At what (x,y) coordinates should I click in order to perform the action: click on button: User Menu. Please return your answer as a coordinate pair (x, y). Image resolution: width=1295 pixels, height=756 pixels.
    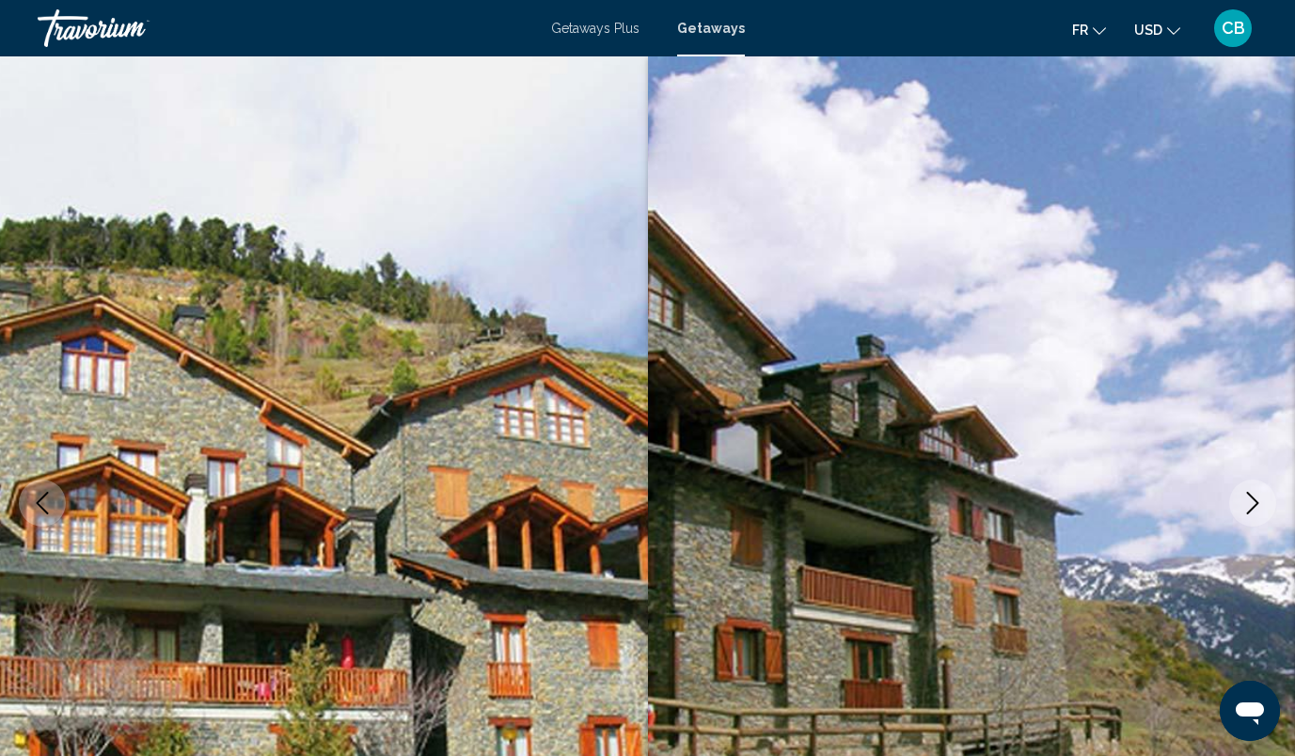
    Looking at the image, I should click on (1233, 28).